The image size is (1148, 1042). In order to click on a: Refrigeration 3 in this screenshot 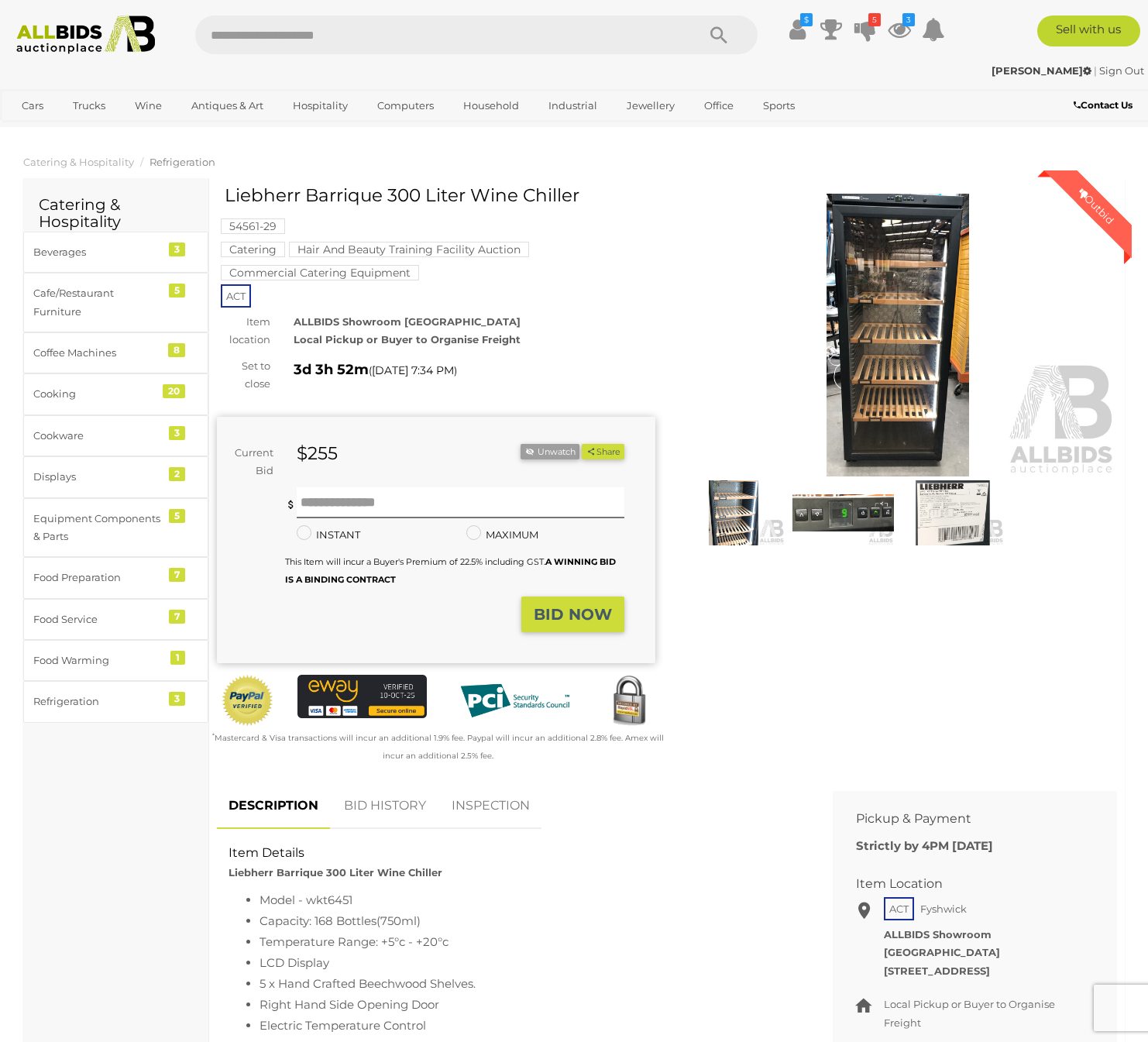, I will do `click(116, 701)`.